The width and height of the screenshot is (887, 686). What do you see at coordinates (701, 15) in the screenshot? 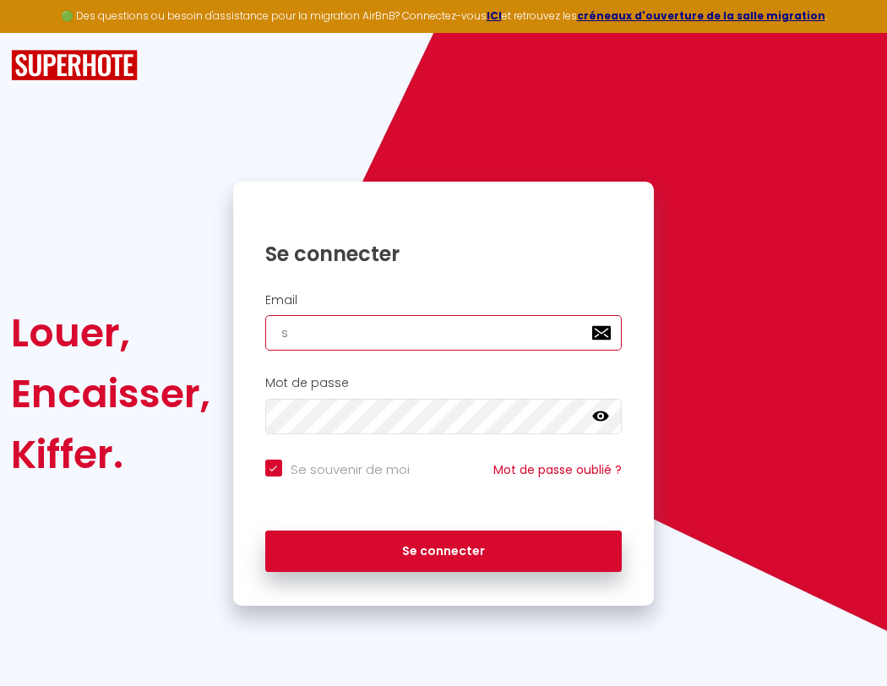
I see `strong: créneaux d'ouverture de la salle migration` at bounding box center [701, 15].